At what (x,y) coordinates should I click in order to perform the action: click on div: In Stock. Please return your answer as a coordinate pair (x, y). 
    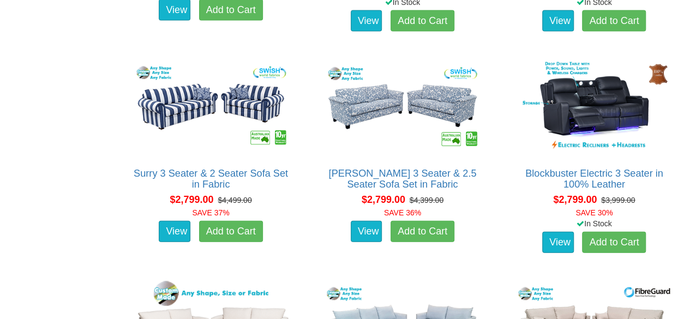
    Looking at the image, I should click on (594, 224).